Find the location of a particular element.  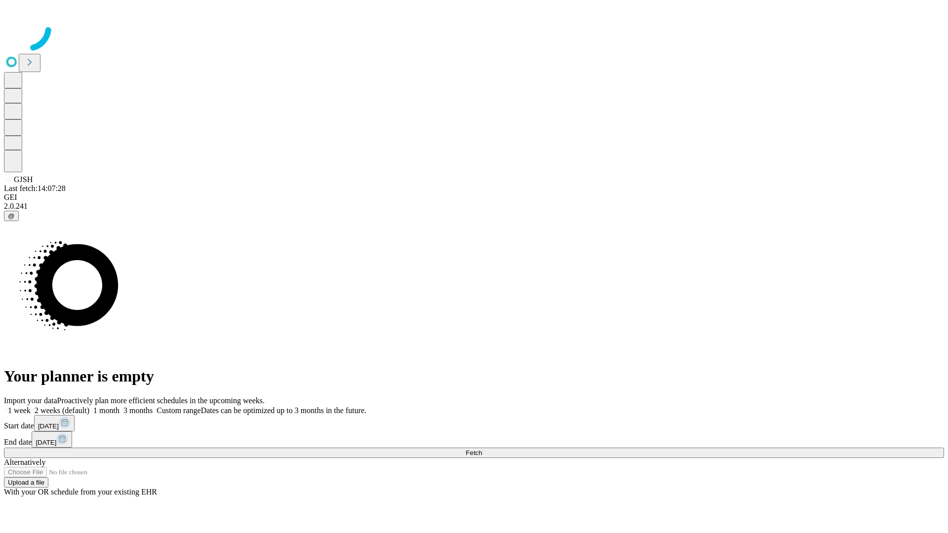

span: Proactively plan more efficient schedules in the upcoming weeks. is located at coordinates (161, 400).